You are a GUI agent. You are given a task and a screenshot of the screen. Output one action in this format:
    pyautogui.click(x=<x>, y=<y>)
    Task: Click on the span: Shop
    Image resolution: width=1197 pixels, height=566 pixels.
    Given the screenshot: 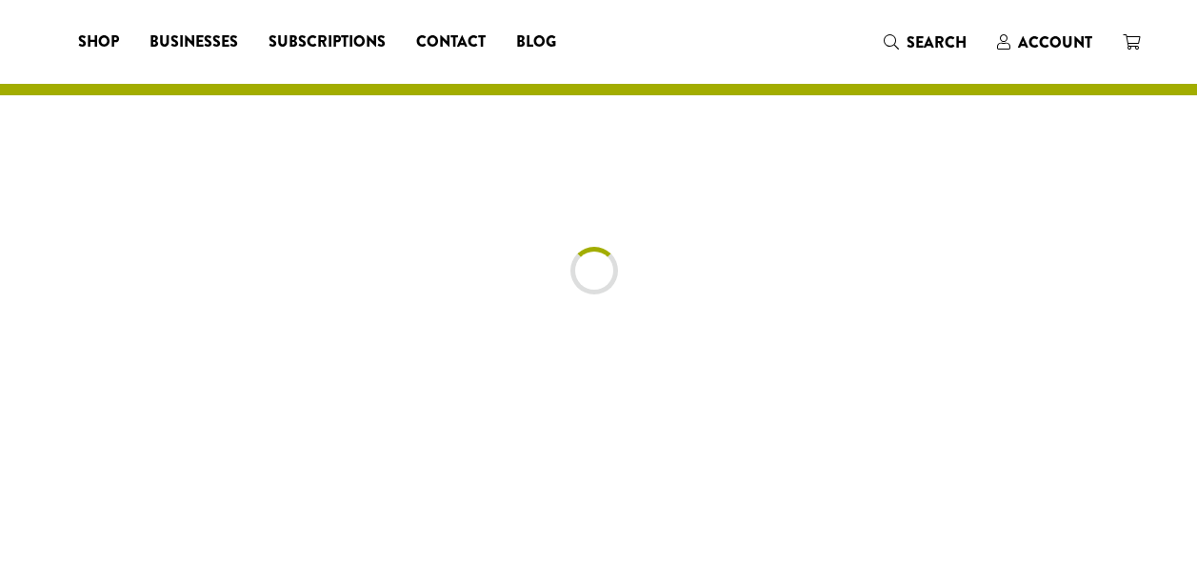 What is the action you would take?
    pyautogui.click(x=98, y=42)
    